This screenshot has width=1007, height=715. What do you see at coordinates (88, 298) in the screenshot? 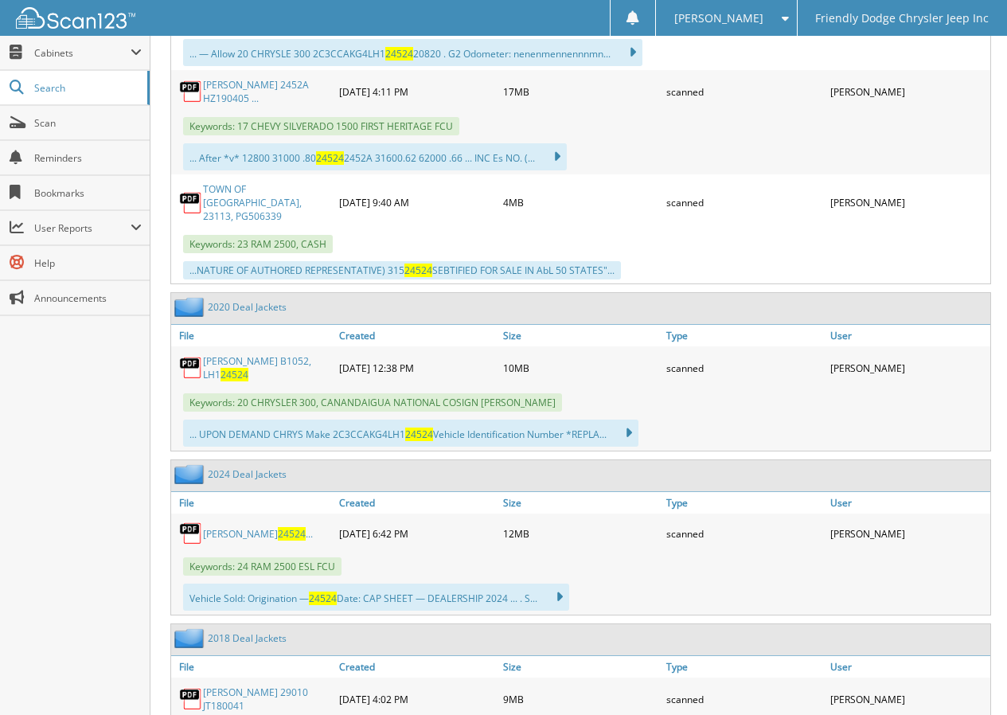
I see `span: Announcements` at bounding box center [88, 298].